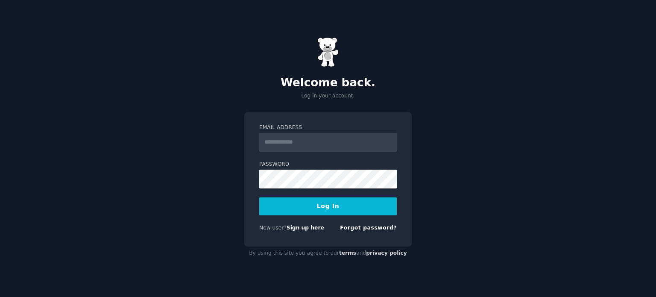 The width and height of the screenshot is (656, 297). What do you see at coordinates (328, 52) in the screenshot?
I see `img: Gummy Bear` at bounding box center [328, 52].